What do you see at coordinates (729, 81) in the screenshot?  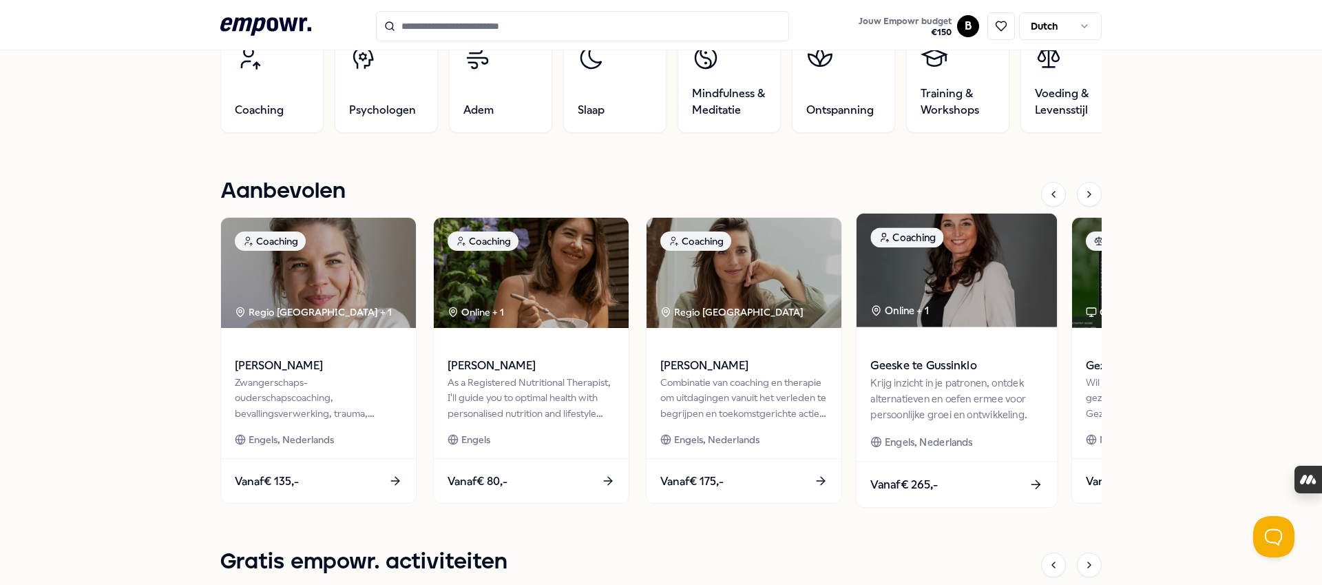 I see `a: Mindfulness & Meditatie` at bounding box center [729, 81].